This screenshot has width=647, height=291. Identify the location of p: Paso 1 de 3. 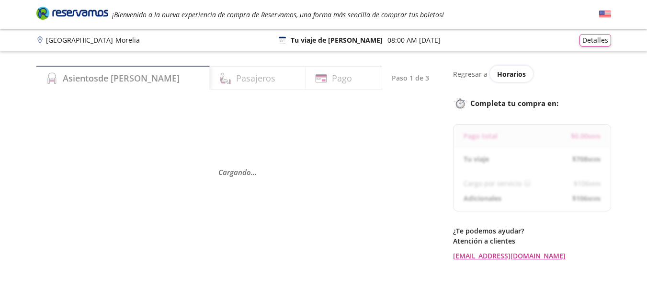
(411, 78).